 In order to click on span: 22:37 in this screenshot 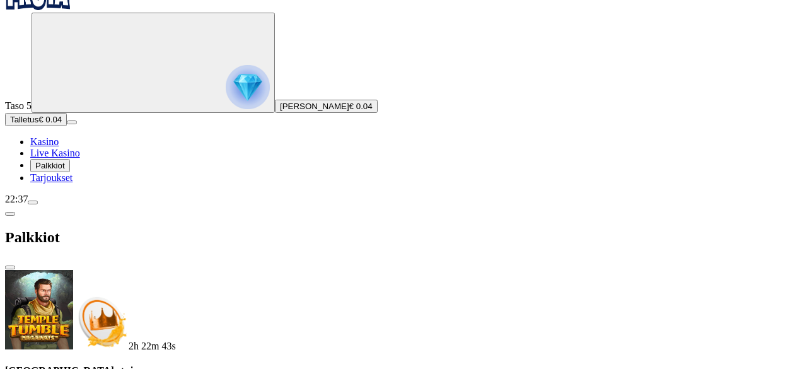, I will do `click(16, 199)`.